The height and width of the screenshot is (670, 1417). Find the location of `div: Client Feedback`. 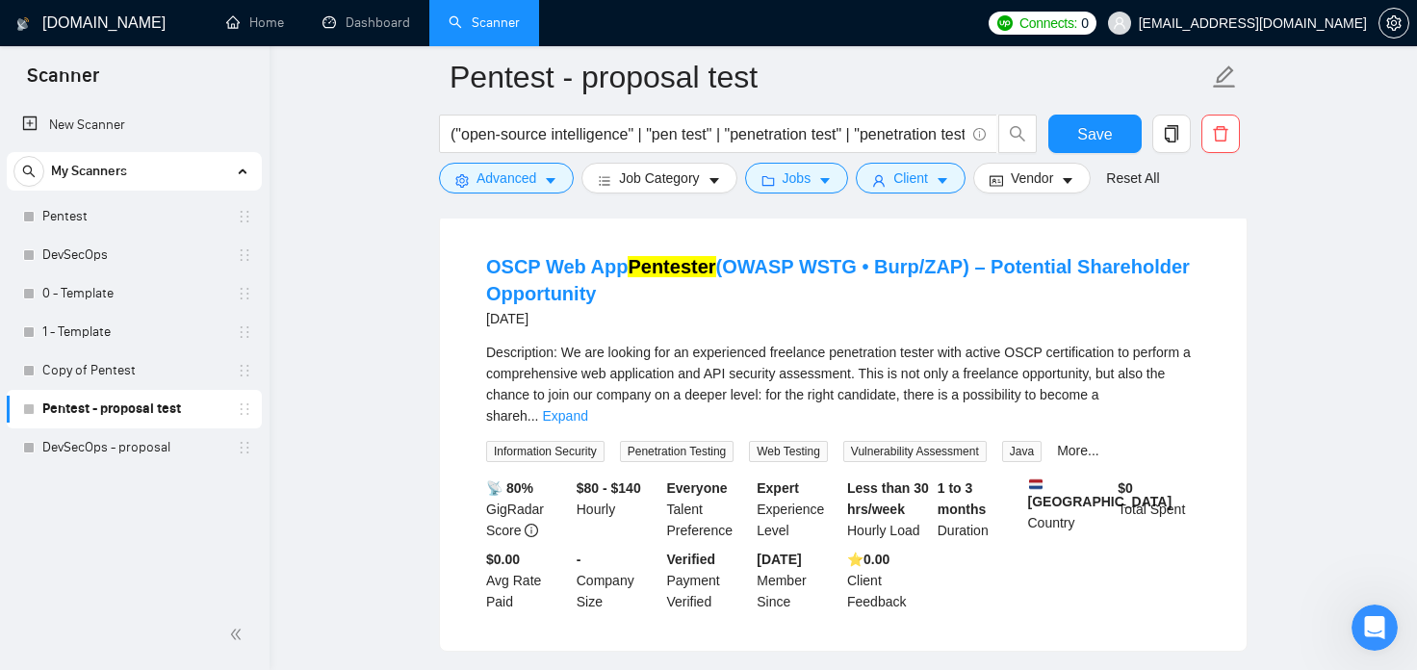

div: Client Feedback is located at coordinates (888, 580).